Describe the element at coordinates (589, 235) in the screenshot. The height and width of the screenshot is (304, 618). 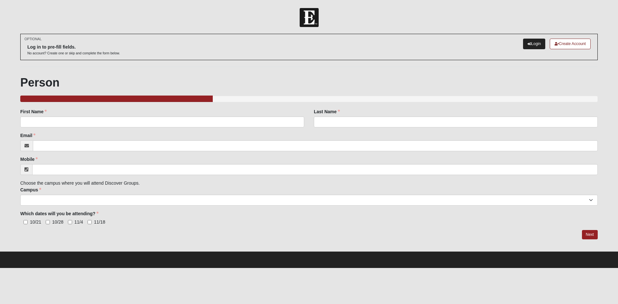
I see `a: Next` at that location.